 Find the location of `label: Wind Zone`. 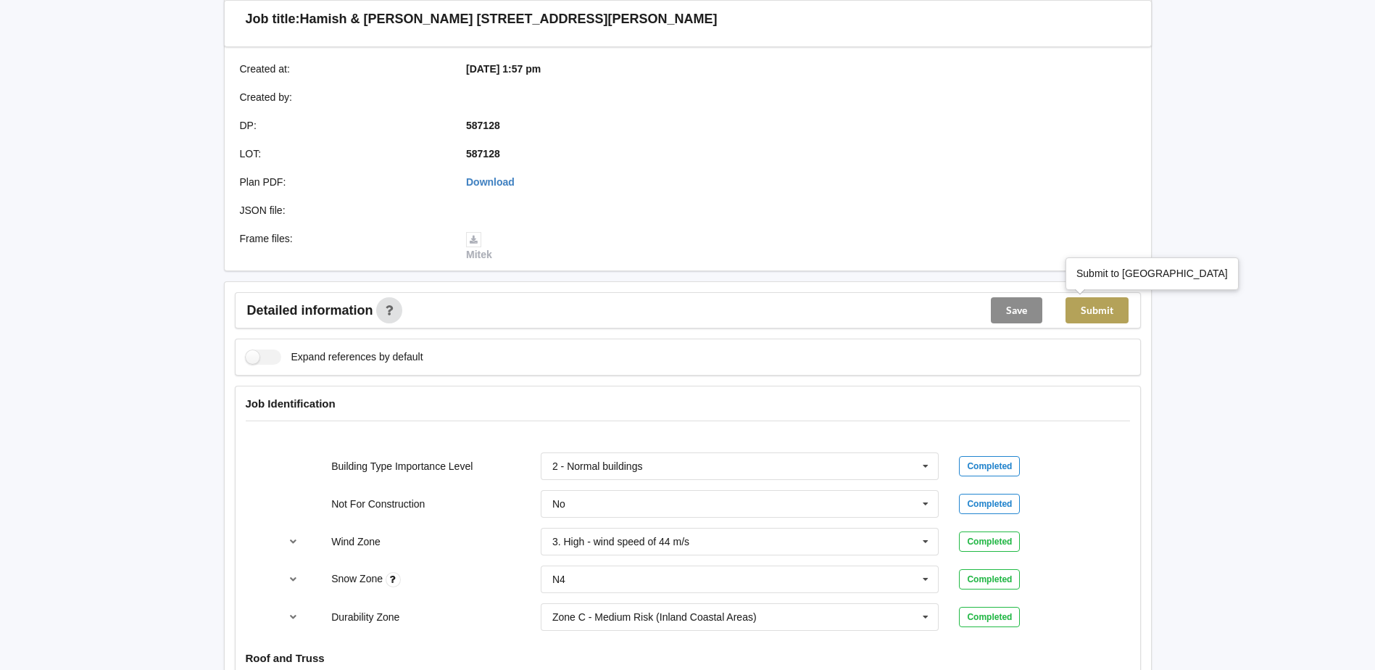

label: Wind Zone is located at coordinates (356, 542).